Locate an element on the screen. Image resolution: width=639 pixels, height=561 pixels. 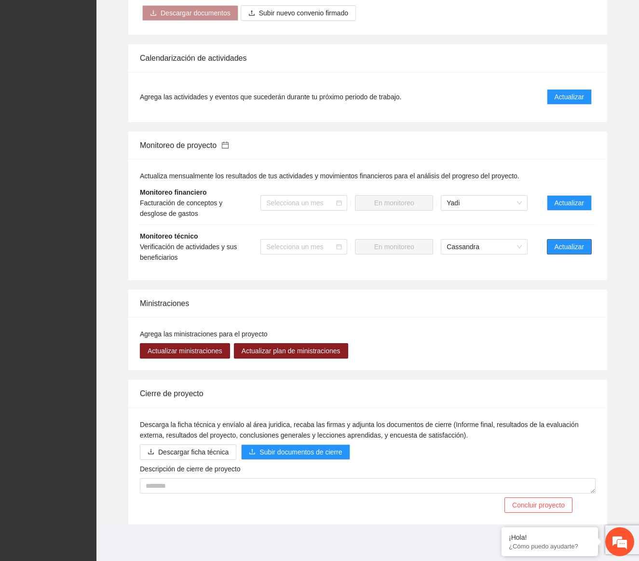
textarea: Descripción de cierre de proyecto is located at coordinates (367, 486).